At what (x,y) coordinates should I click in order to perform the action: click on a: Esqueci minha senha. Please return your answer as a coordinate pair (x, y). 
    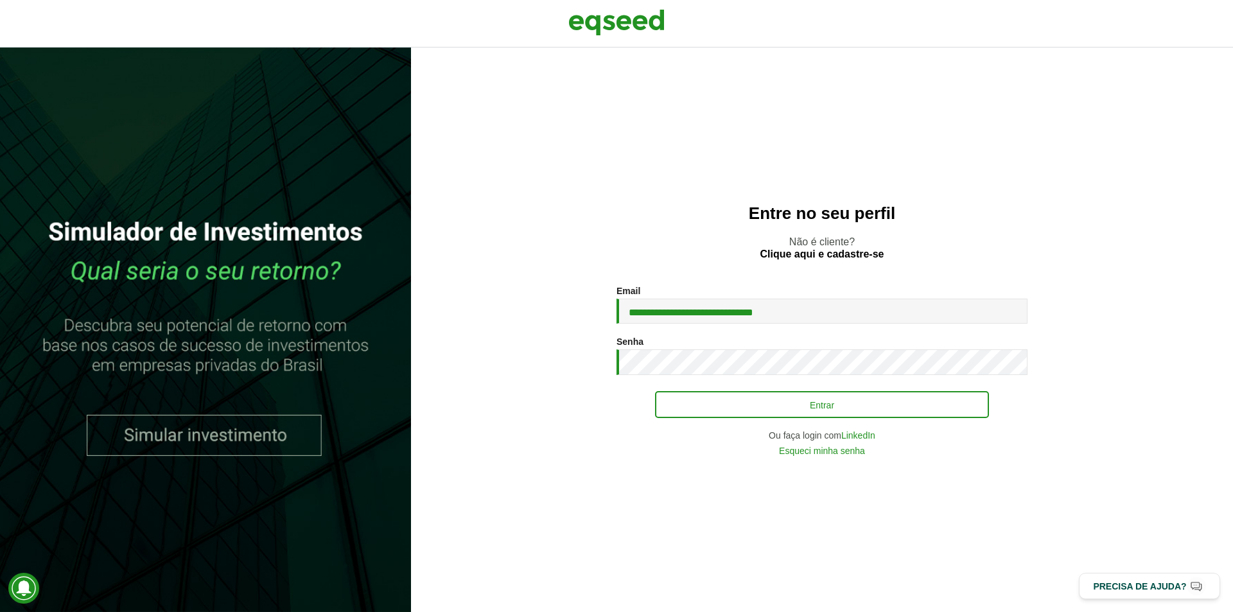
    Looking at the image, I should click on (822, 451).